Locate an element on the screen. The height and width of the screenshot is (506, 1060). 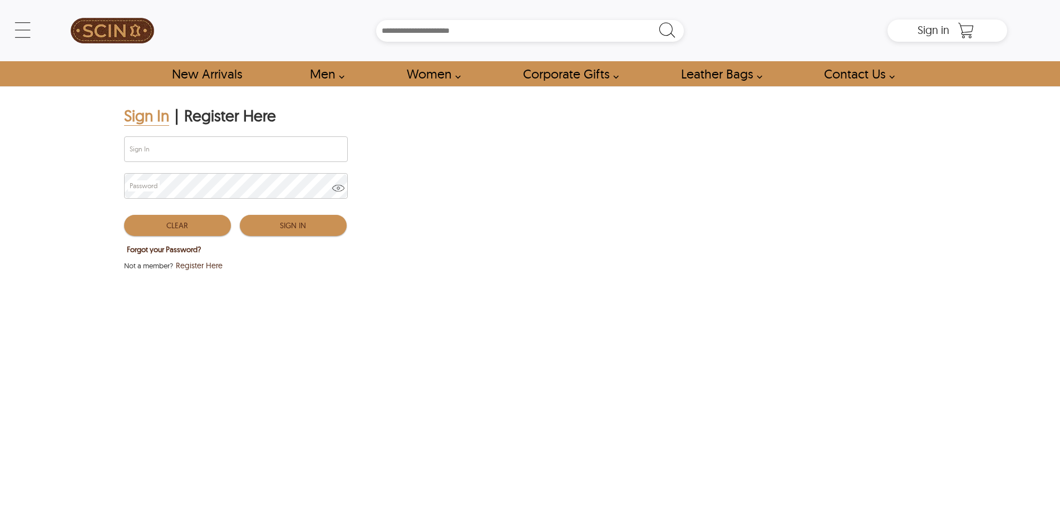
a: Shopping Cart is located at coordinates (966, 31).